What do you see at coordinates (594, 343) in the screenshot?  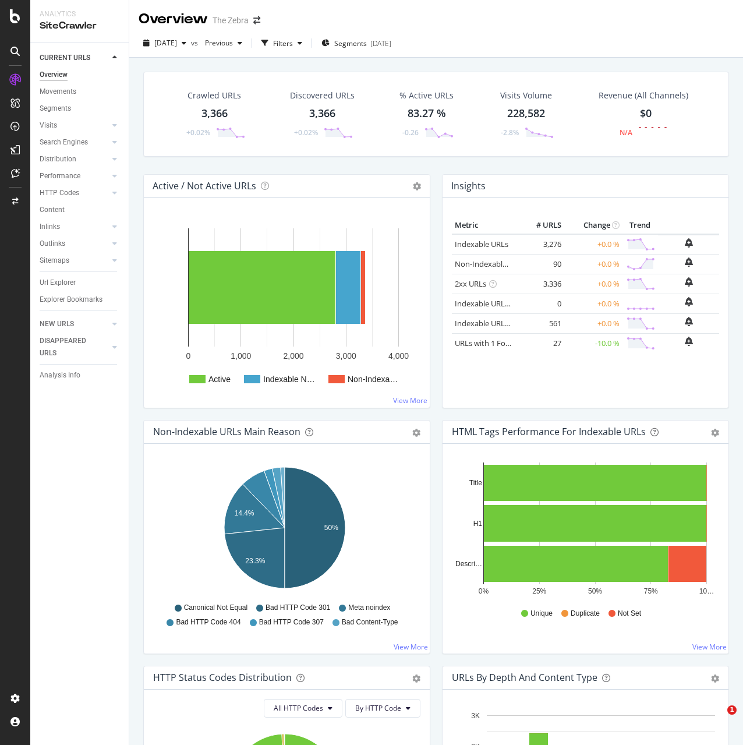 I see `td: -10.0 %` at bounding box center [594, 343].